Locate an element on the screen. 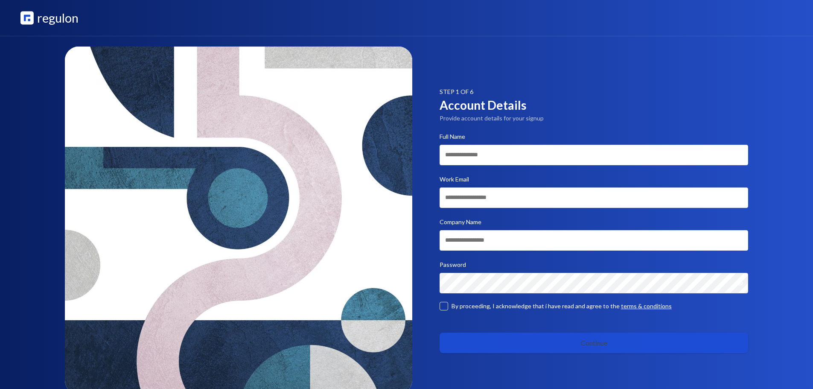 This screenshot has height=389, width=813. p: Provide account details for your signup is located at coordinates (594, 118).